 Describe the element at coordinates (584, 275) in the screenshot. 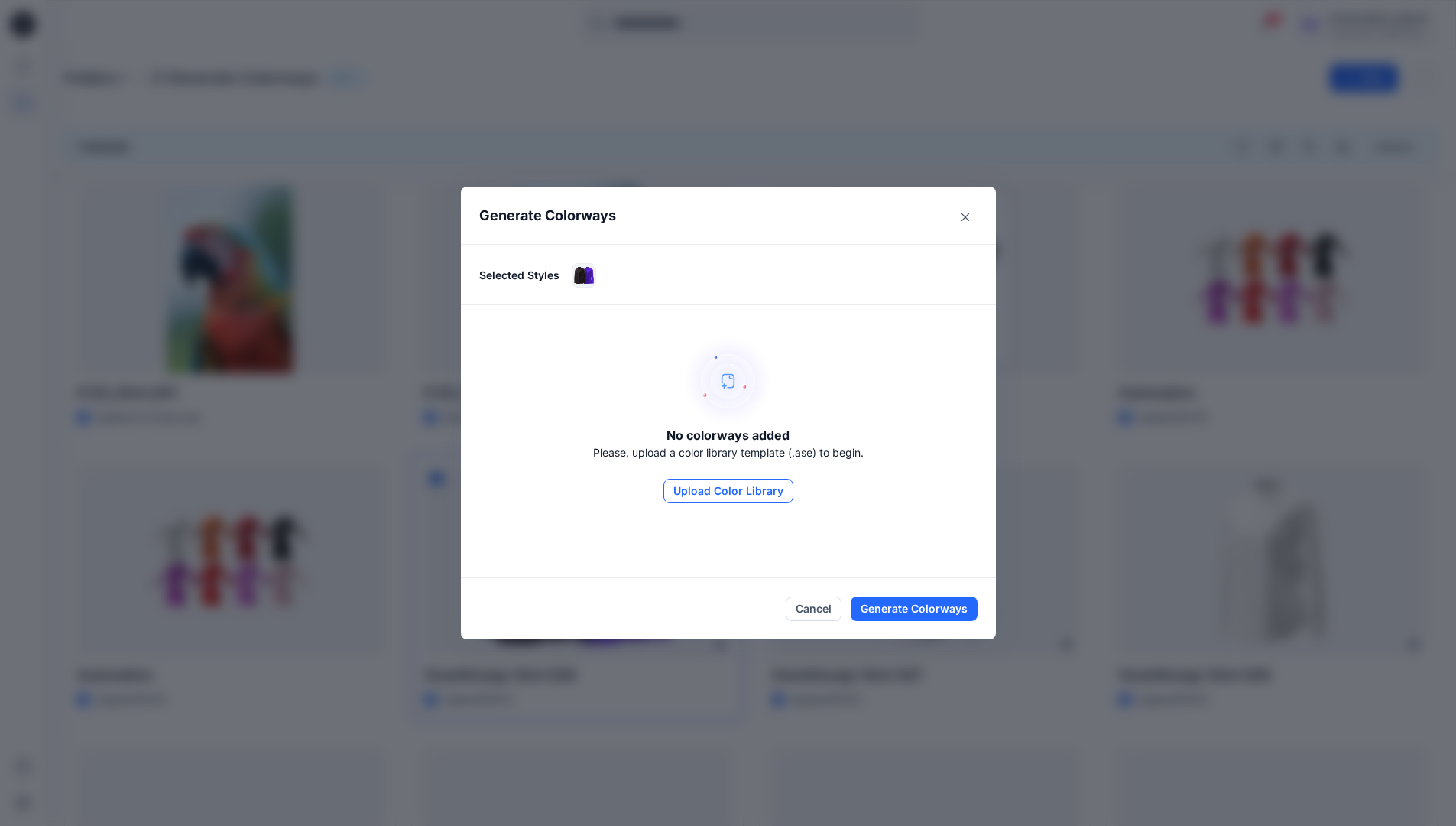

I see `img: SmartDesign Shirt 008` at that location.